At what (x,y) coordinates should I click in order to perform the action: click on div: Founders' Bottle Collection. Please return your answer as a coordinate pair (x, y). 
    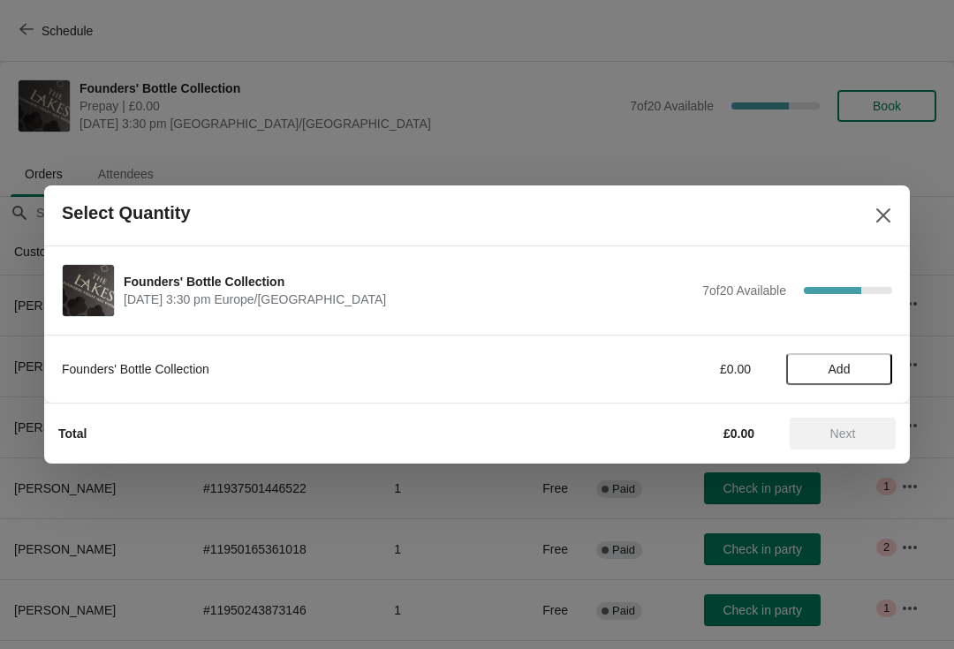
    Looking at the image, I should click on (307, 369).